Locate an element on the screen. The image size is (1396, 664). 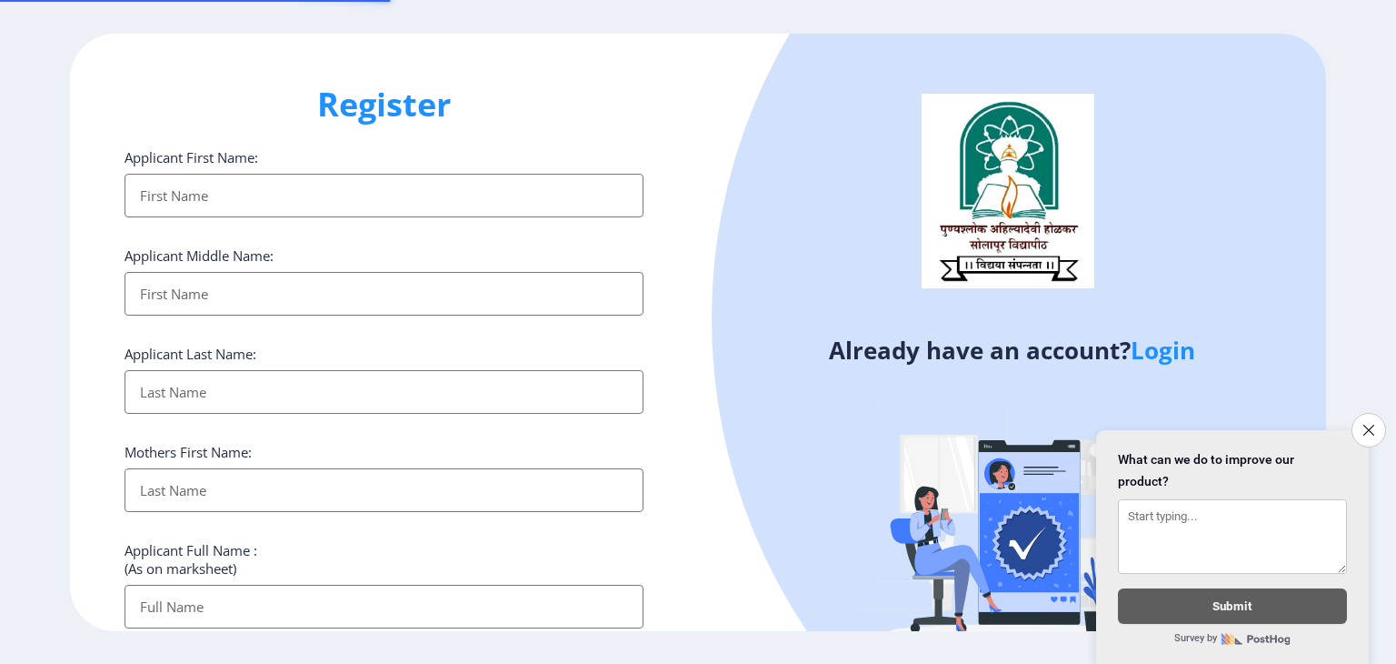
h4: Already have an account? is located at coordinates (1012, 350).